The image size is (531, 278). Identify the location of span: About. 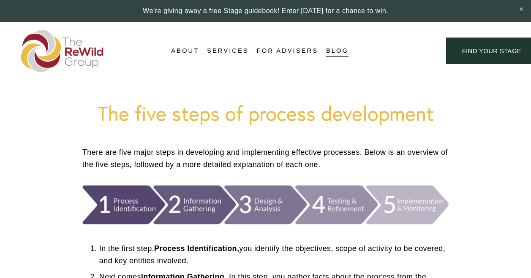
(185, 51).